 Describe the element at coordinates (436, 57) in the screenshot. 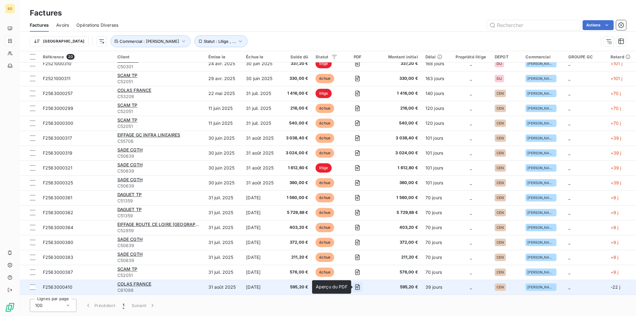

I see `div: Délai` at that location.